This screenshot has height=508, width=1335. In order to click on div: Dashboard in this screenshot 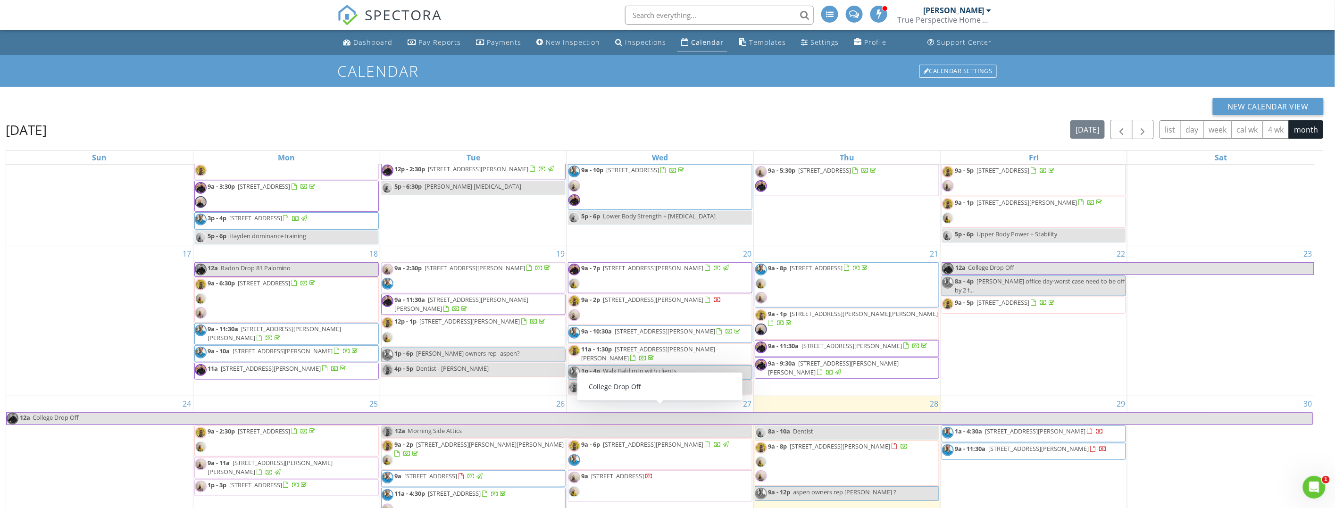, I will do `click(373, 42)`.